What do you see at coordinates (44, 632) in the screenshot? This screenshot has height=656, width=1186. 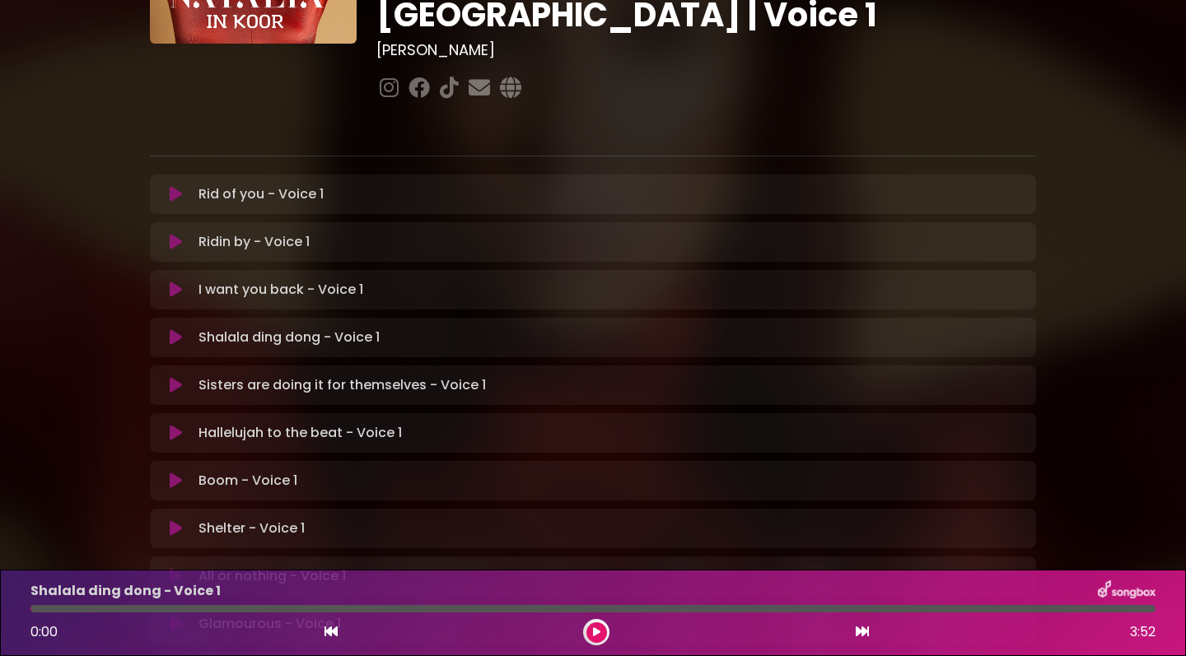 I see `span: 0:00` at bounding box center [44, 632].